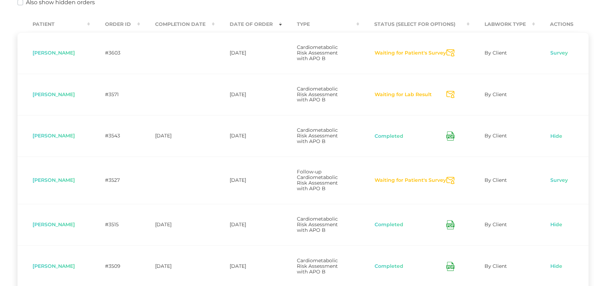 The height and width of the screenshot is (286, 606). What do you see at coordinates (115, 24) in the screenshot?
I see `th: Order ID : activate to sort column ascending` at bounding box center [115, 24].